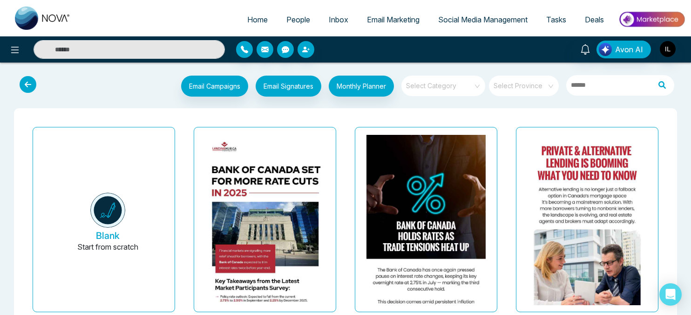  I want to click on button: Monthly Planner, so click(362, 86).